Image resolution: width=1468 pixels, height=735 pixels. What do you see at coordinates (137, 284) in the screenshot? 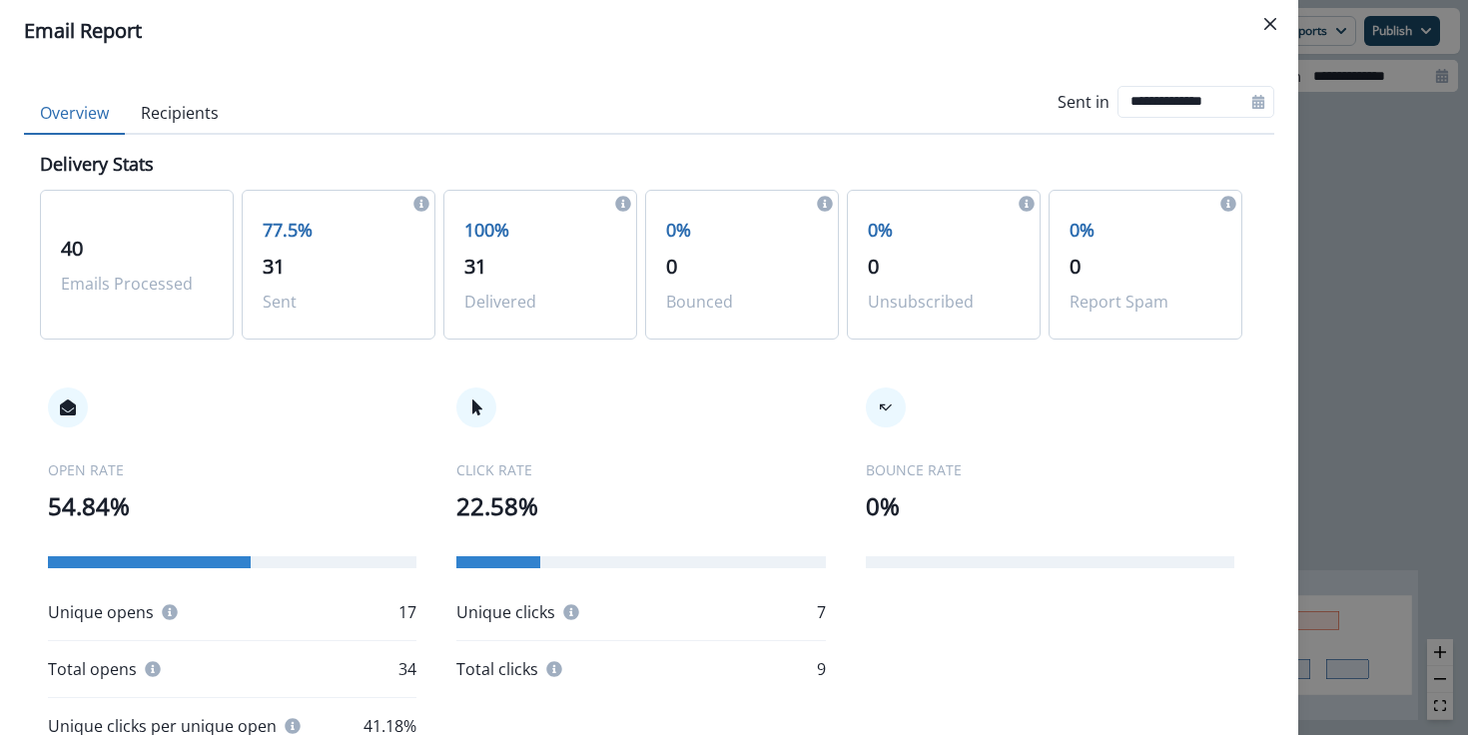
I see `p: Emails Processed` at bounding box center [137, 284].